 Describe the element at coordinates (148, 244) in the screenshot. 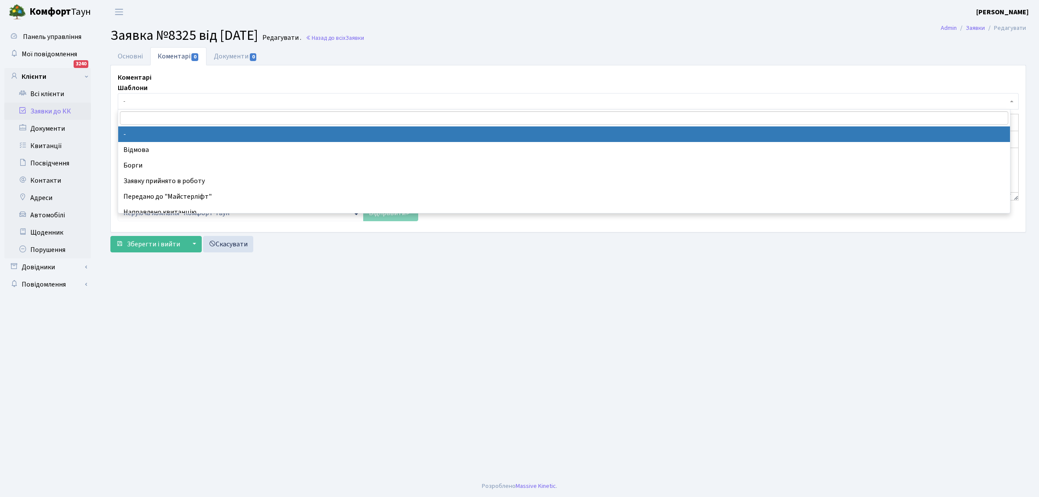

I see `button: Зберегти і вийти` at that location.